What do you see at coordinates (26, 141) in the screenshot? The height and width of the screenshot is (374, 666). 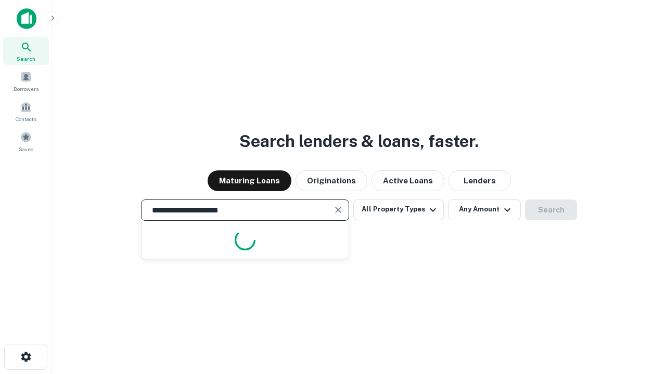 I see `a: Saved` at bounding box center [26, 141].